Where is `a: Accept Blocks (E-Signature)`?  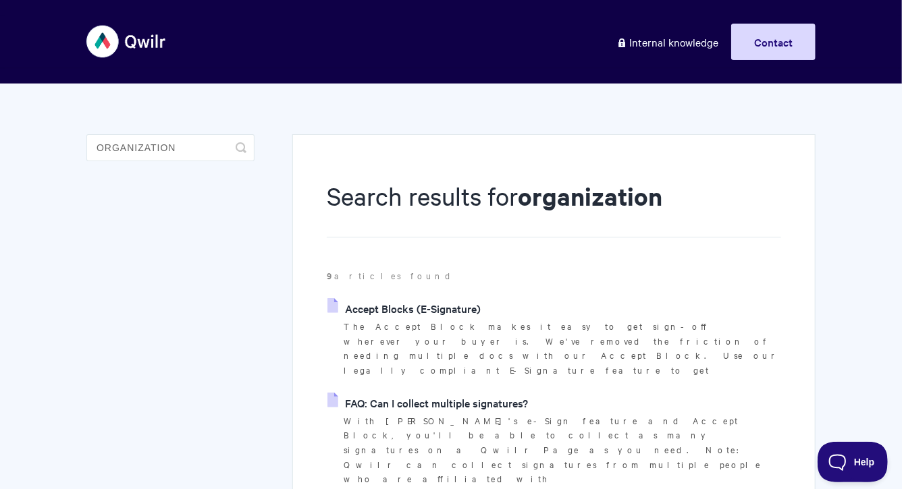 a: Accept Blocks (E-Signature) is located at coordinates (404, 308).